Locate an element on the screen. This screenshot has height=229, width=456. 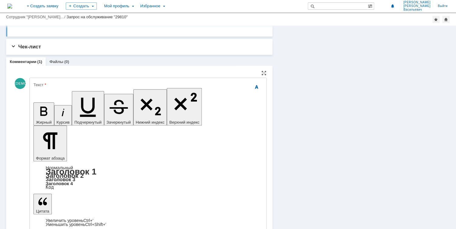
div: Формат абзаца is located at coordinates (148, 177).